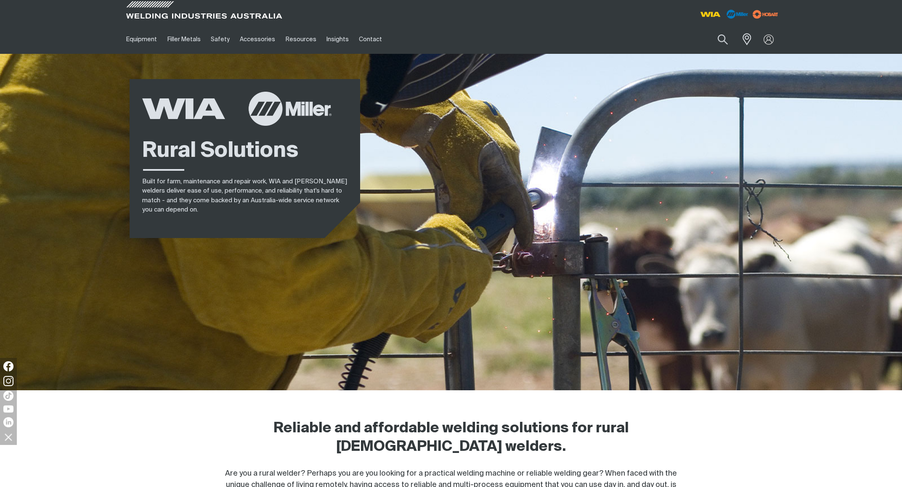 The image size is (902, 487). Describe the element at coordinates (183, 39) in the screenshot. I see `a: Filler Metals` at that location.